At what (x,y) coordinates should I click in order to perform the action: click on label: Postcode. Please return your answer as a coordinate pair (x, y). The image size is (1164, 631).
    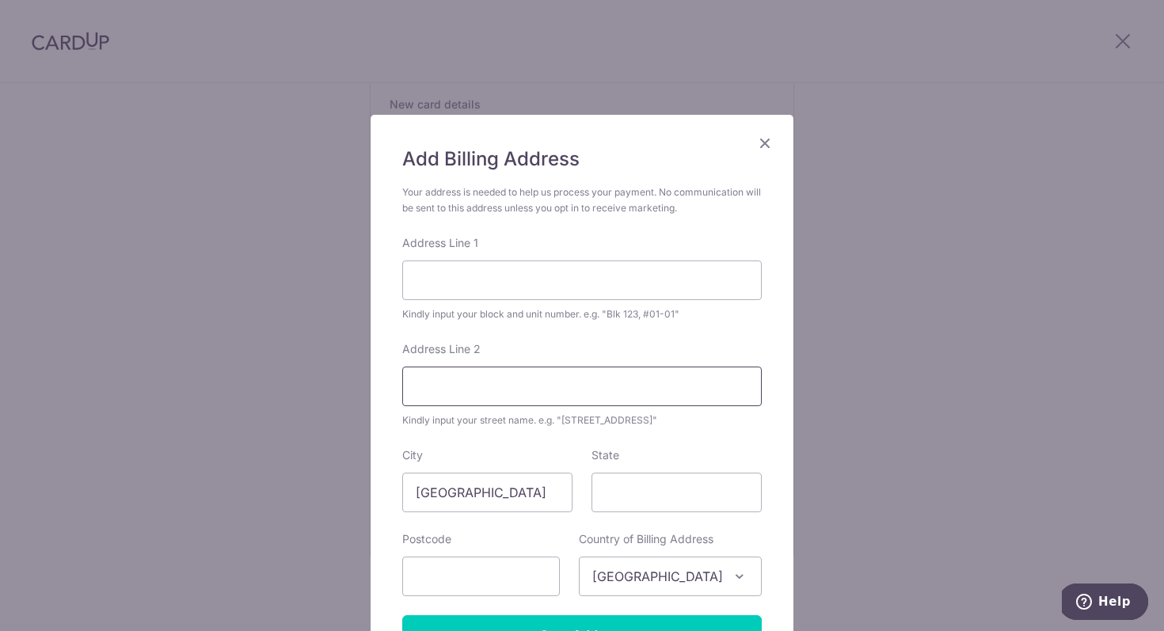
    Looking at the image, I should click on (427, 539).